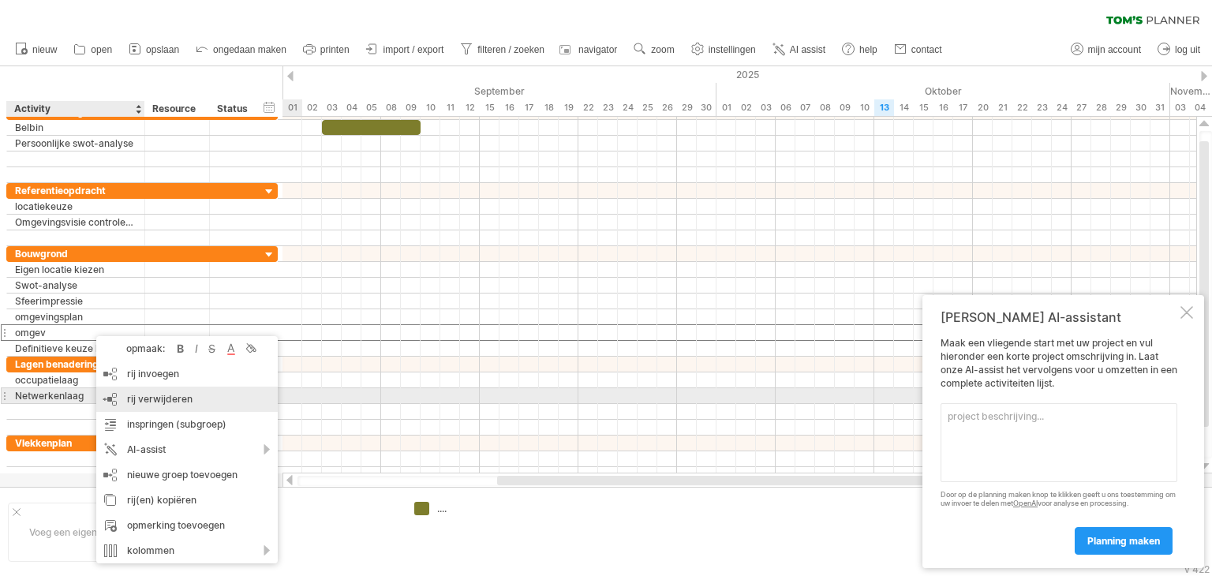 The image size is (1212, 576). I want to click on span: import / export, so click(413, 50).